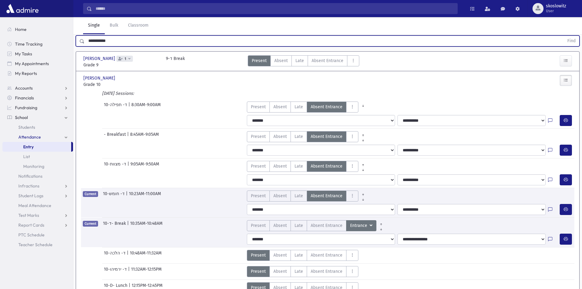 Image resolution: width=582 pixels, height=289 pixels. I want to click on a: Bulk, so click(114, 26).